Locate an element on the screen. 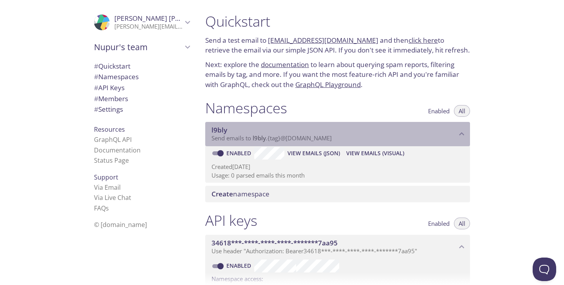  p: Send a test email to and then to retrieve the email via our simple JSON API. If you don't see it ... is located at coordinates (337, 45).